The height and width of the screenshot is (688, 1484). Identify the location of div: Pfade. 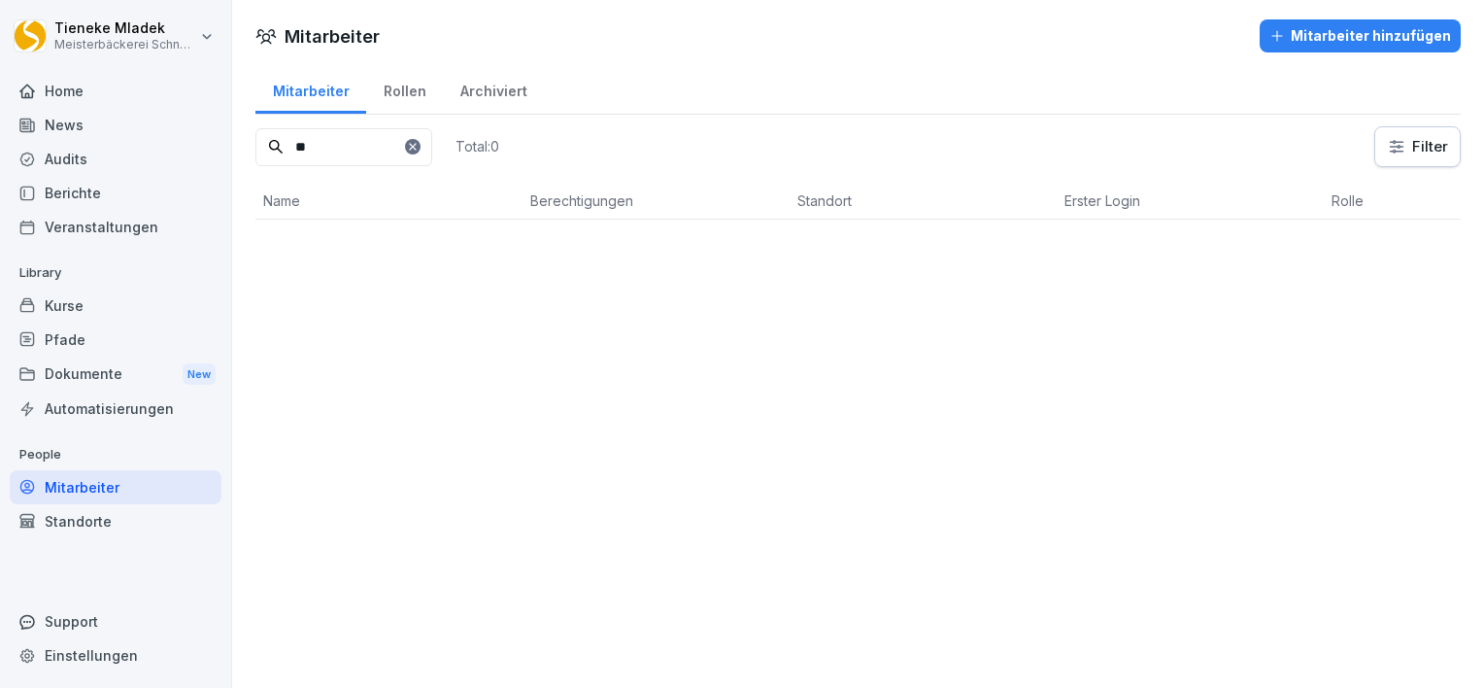
(116, 339).